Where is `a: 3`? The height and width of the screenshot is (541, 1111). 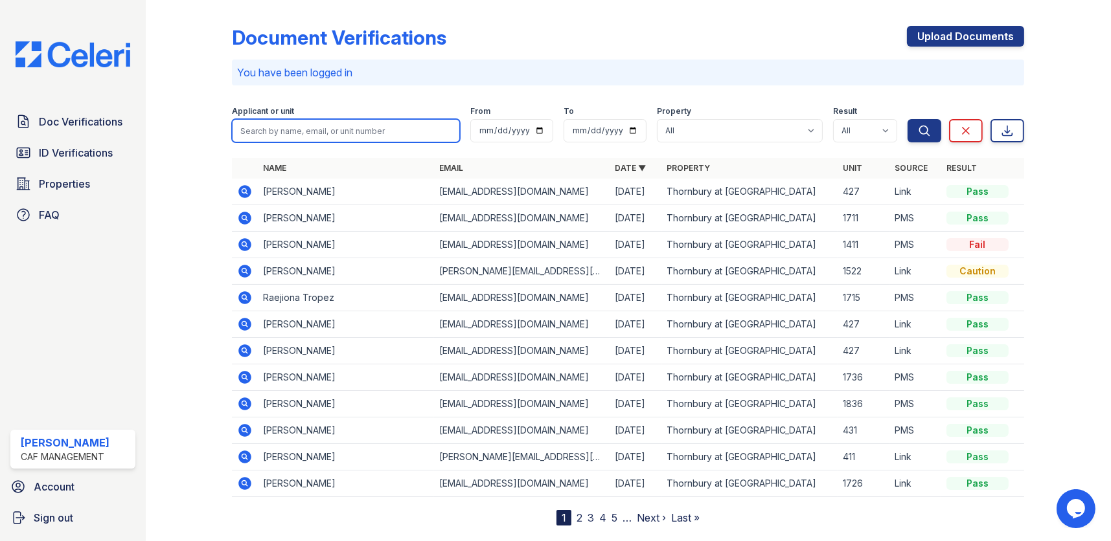
a: 3 is located at coordinates (591, 518).